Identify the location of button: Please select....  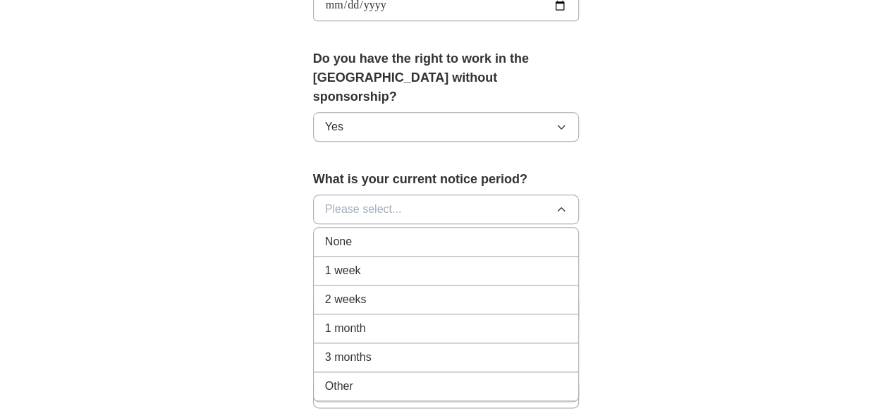
(446, 209).